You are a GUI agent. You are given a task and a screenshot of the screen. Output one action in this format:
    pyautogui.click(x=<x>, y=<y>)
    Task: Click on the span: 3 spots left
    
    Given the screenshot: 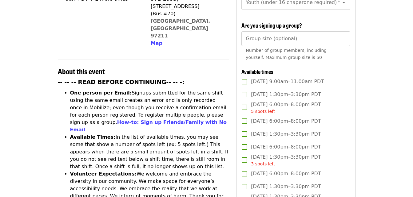 What is the action you would take?
    pyautogui.click(x=263, y=164)
    